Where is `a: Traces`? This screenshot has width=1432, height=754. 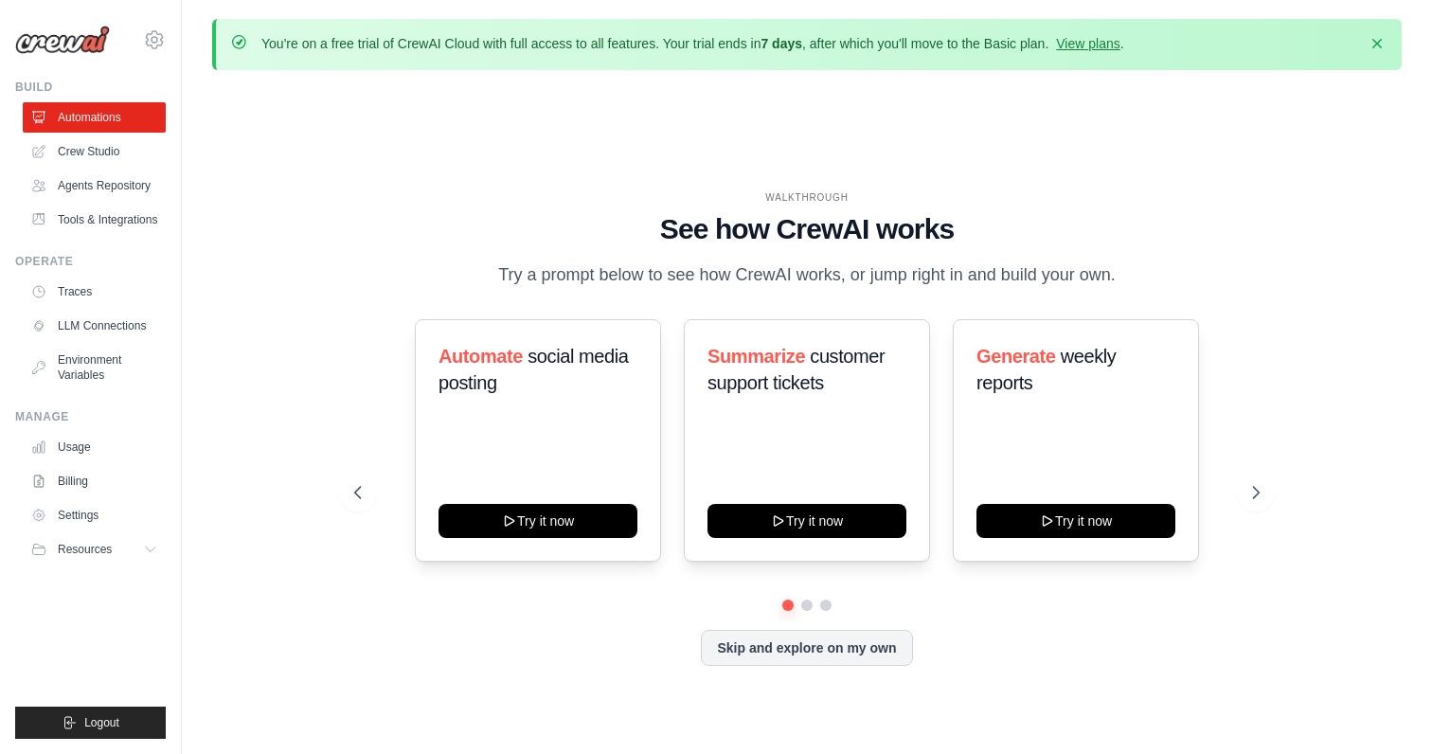
a: Traces is located at coordinates (94, 292).